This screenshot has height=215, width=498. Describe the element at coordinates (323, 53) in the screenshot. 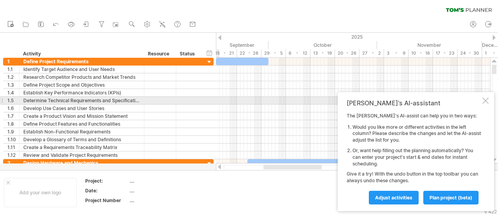

I see `div: 13 - 19` at that location.